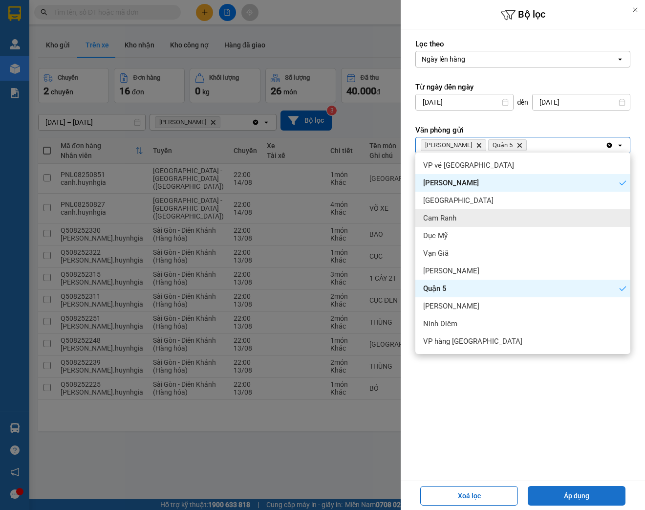 Image resolution: width=645 pixels, height=510 pixels. Describe the element at coordinates (529, 145) in the screenshot. I see `input: Selected Phạm Ngũ Lão, Quận 5.` at that location.